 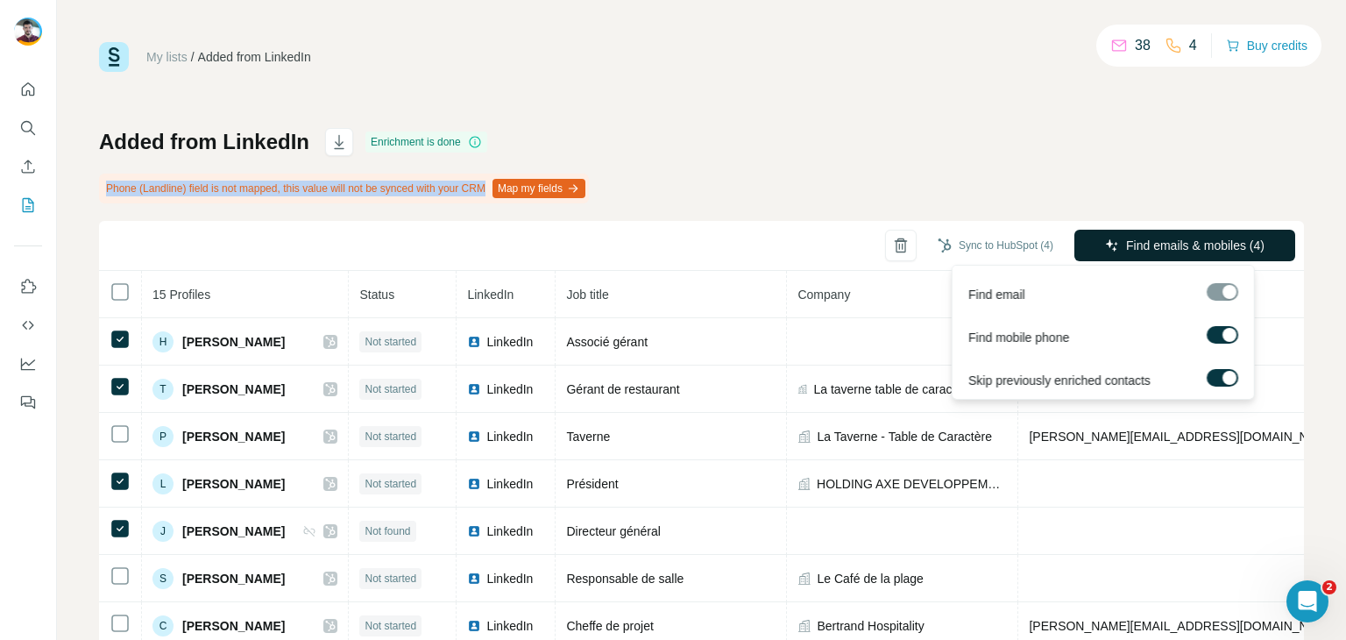 What do you see at coordinates (1018, 337) in the screenshot?
I see `span: Find mobile phone` at bounding box center [1018, 337].